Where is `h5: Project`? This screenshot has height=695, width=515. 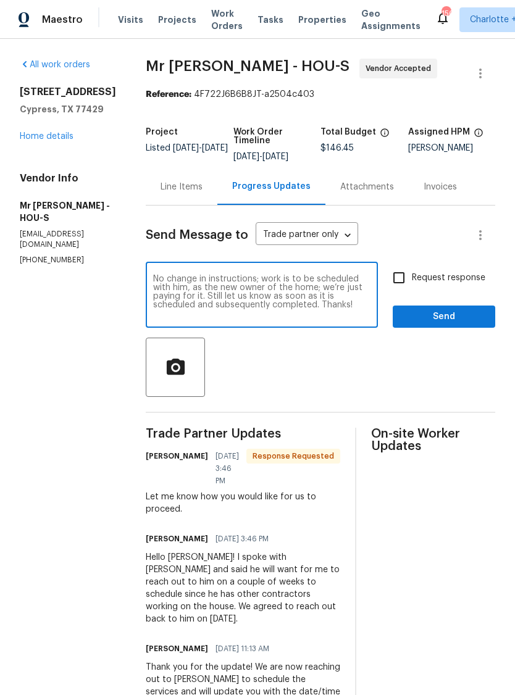
h5: Project is located at coordinates (162, 132).